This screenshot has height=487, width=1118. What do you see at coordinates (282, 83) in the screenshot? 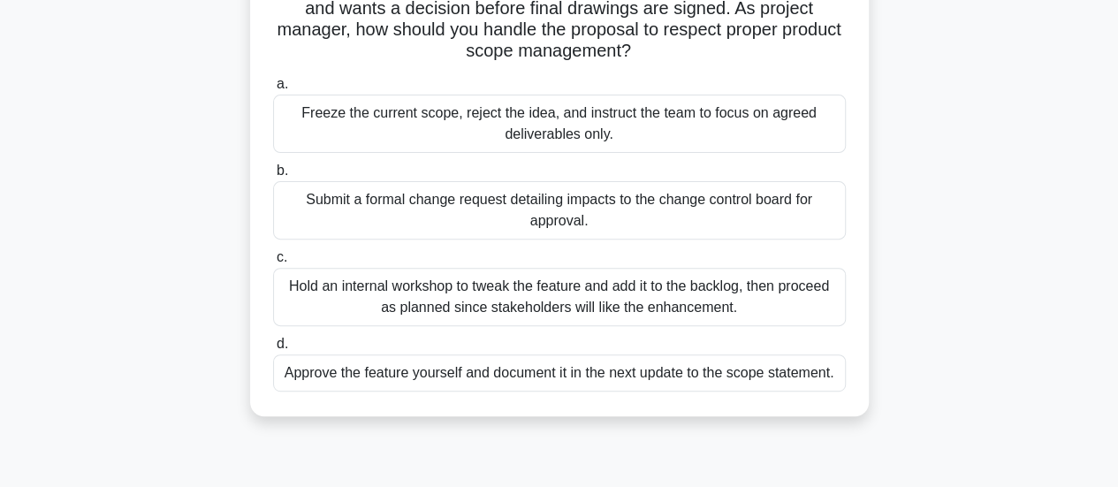
I see `span: a.` at bounding box center [282, 83].